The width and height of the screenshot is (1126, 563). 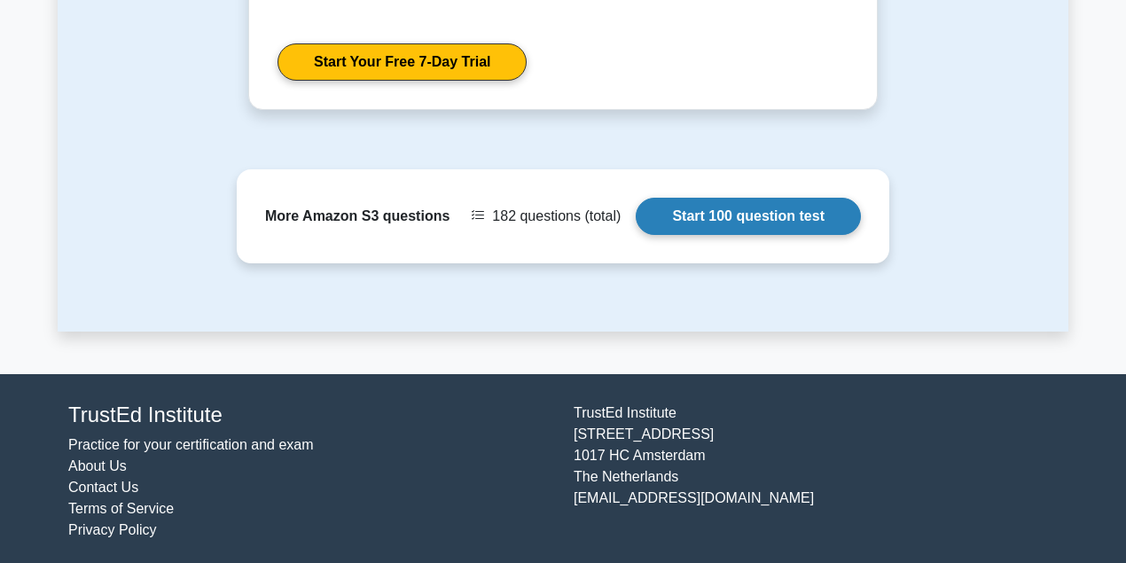 What do you see at coordinates (113, 529) in the screenshot?
I see `a: Privacy Policy` at bounding box center [113, 529].